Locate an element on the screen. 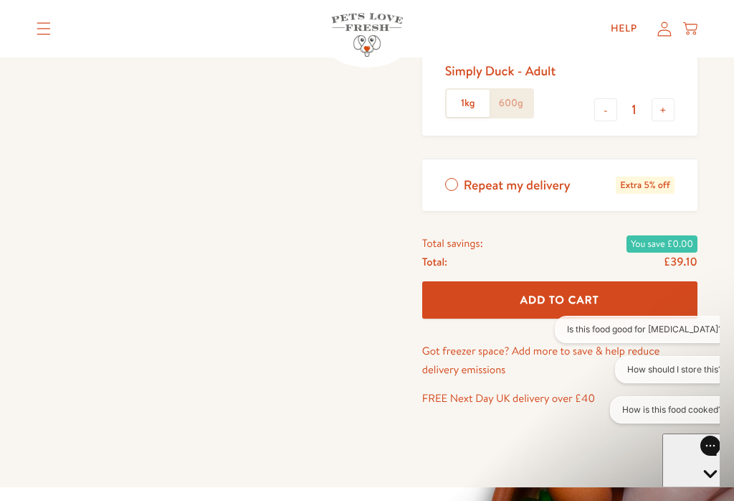 This screenshot has width=734, height=501. span: Add To Cart is located at coordinates (560, 299).